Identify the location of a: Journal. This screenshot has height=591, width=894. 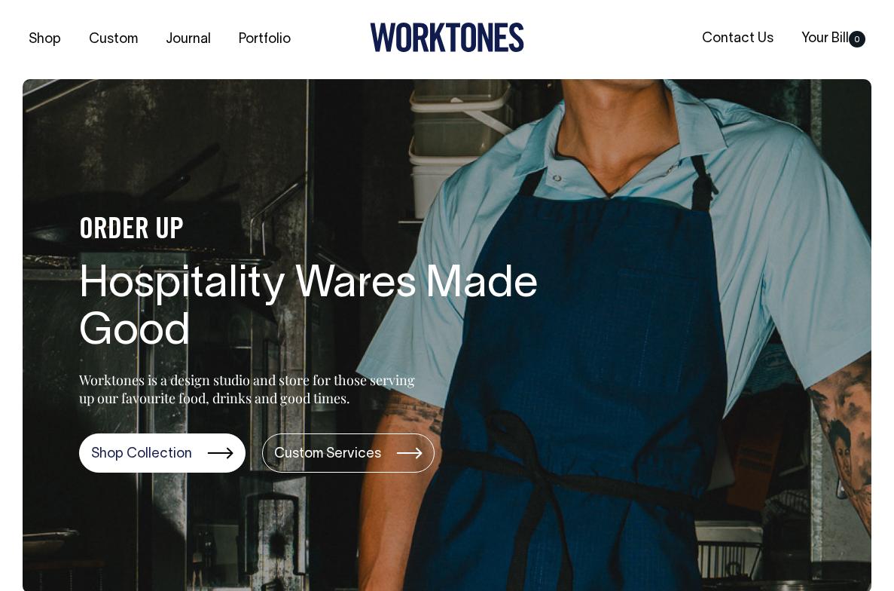
(188, 39).